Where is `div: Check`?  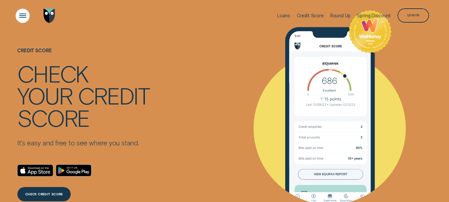
div: Check is located at coordinates (53, 73).